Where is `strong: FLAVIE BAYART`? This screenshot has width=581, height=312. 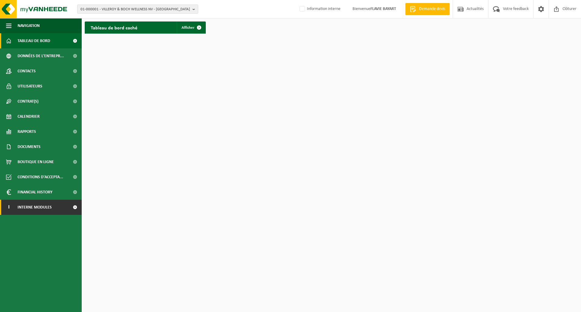
strong: FLAVIE BAYART is located at coordinates (383, 9).